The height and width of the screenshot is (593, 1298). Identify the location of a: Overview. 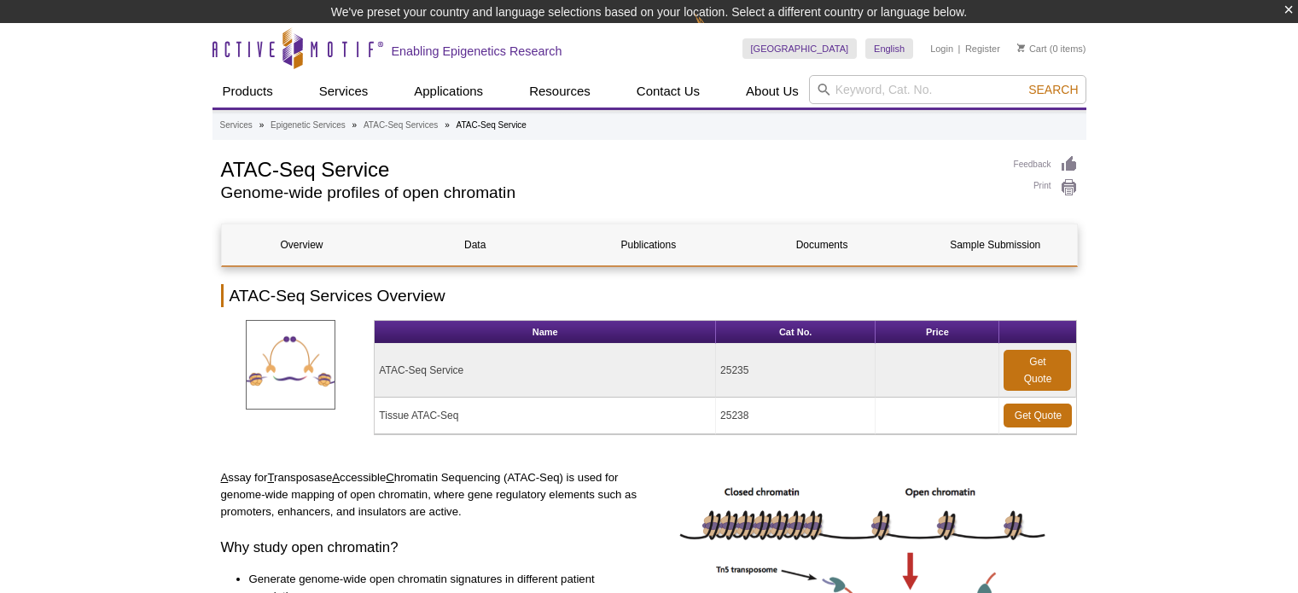
(302, 245).